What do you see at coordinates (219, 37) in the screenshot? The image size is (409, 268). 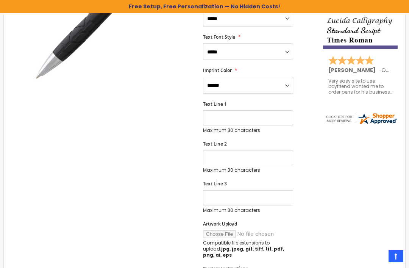 I see `span: Text Font Style` at bounding box center [219, 37].